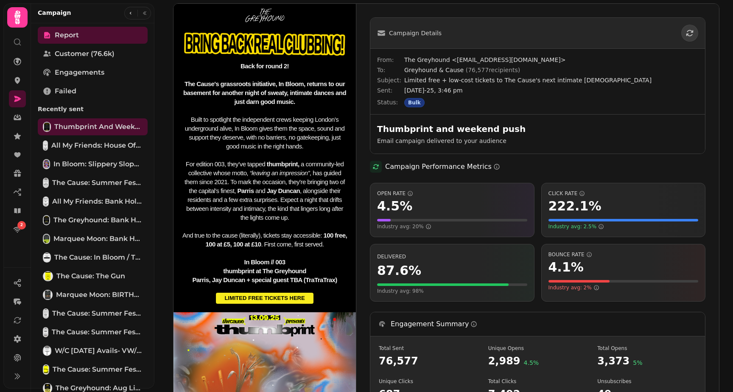 This screenshot has width=733, height=392. What do you see at coordinates (46, 239) in the screenshot?
I see `img: Marquee Moon: Bank Holiday Weekend` at bounding box center [46, 239].